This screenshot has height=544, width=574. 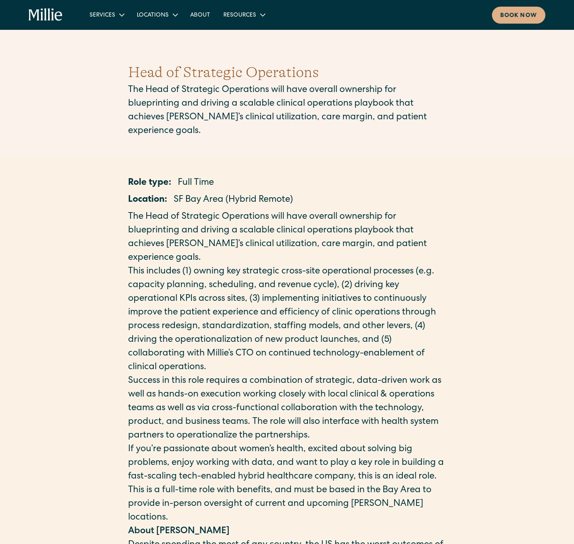 I want to click on p: SF Bay Area (Hybrid Remote), so click(x=233, y=200).